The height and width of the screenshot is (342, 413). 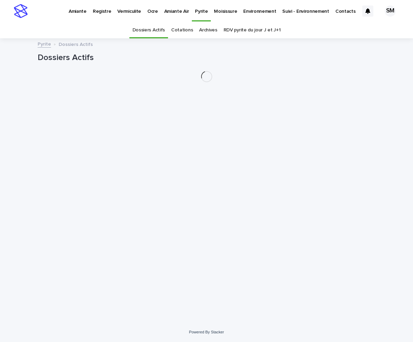 What do you see at coordinates (75, 44) in the screenshot?
I see `p: Dossiers Actifs` at bounding box center [75, 44].